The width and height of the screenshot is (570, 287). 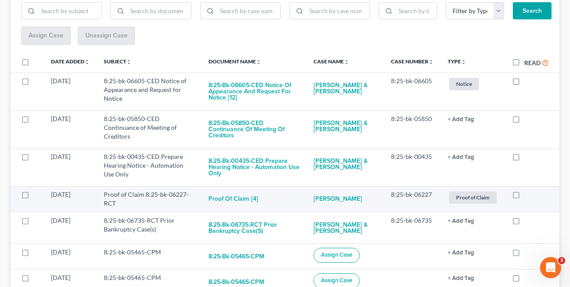 I want to click on td: 8:25-bk-00435, so click(x=412, y=167).